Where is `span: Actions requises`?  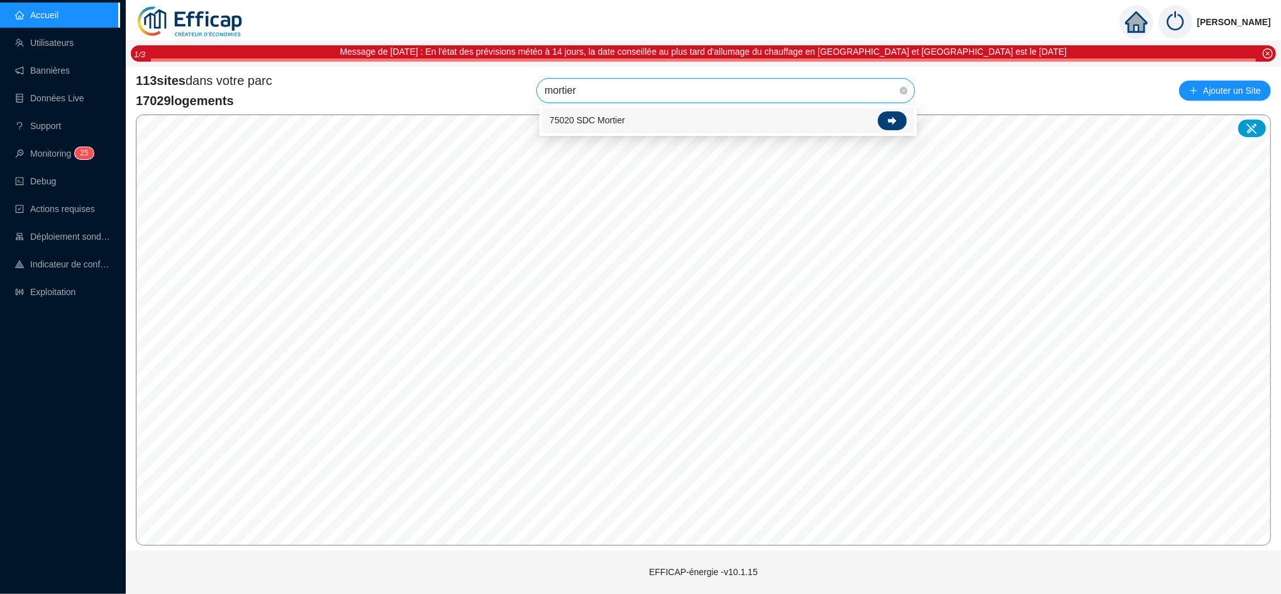 span: Actions requises is located at coordinates (62, 209).